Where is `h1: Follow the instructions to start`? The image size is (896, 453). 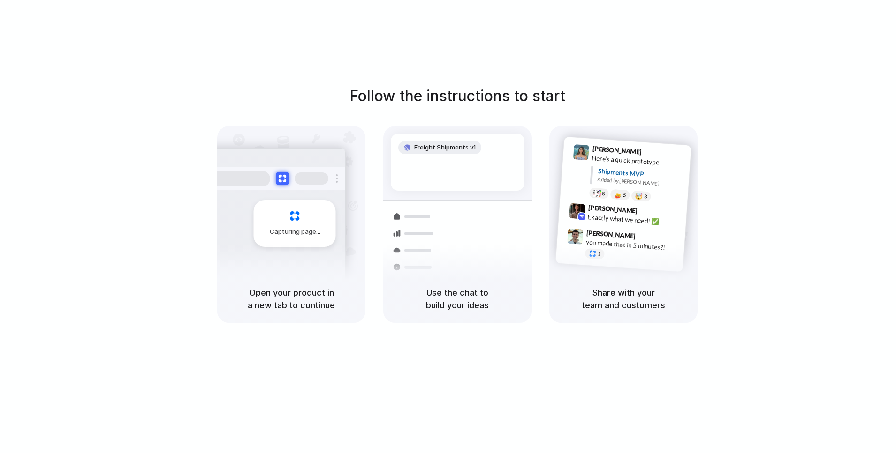
h1: Follow the instructions to start is located at coordinates (457, 96).